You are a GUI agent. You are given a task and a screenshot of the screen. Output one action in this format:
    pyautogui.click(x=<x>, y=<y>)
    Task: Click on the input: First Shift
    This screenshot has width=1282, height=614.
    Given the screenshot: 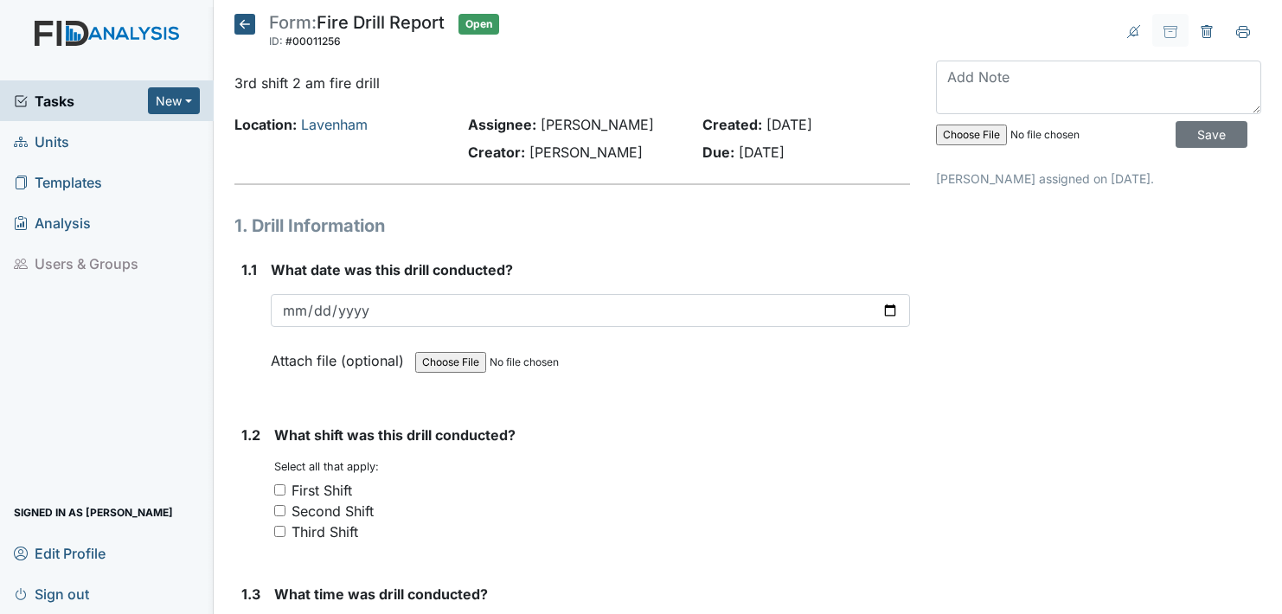 What is the action you would take?
    pyautogui.click(x=279, y=490)
    